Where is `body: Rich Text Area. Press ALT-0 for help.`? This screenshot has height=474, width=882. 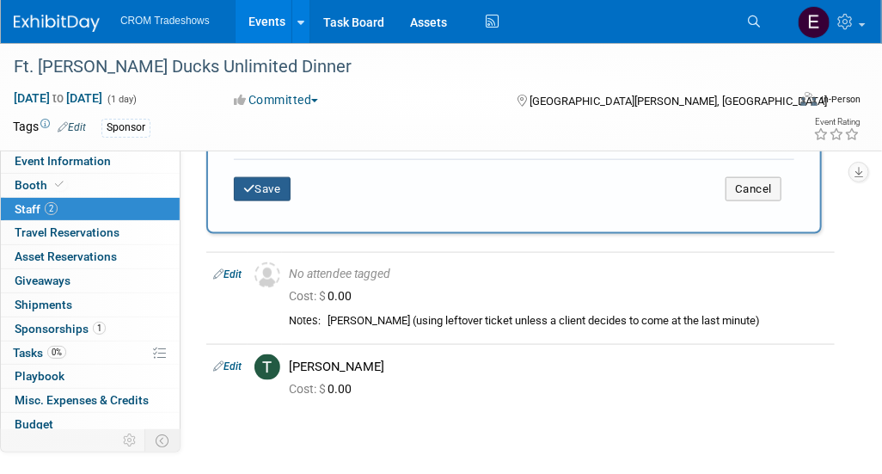
body: Rich Text Area. Press ALT-0 for help. is located at coordinates (273, 15).